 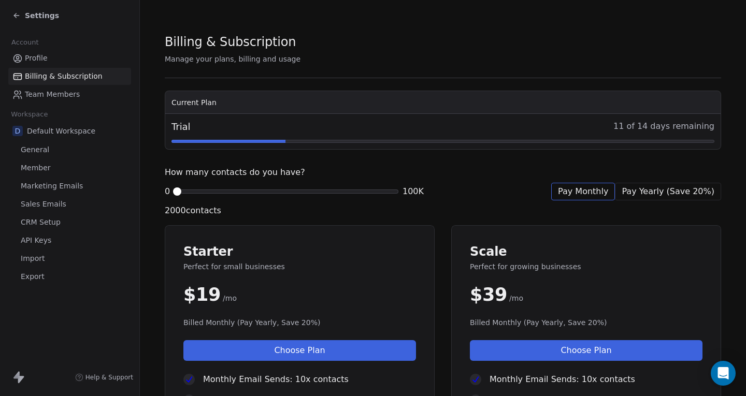 What do you see at coordinates (413, 192) in the screenshot?
I see `span: 100K` at bounding box center [413, 192].